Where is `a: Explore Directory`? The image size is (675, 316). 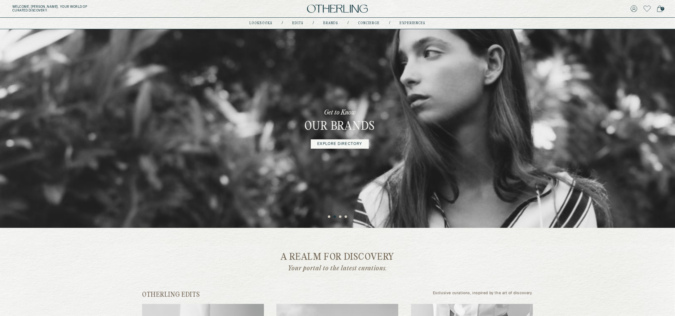
a: Explore Directory is located at coordinates (340, 144).